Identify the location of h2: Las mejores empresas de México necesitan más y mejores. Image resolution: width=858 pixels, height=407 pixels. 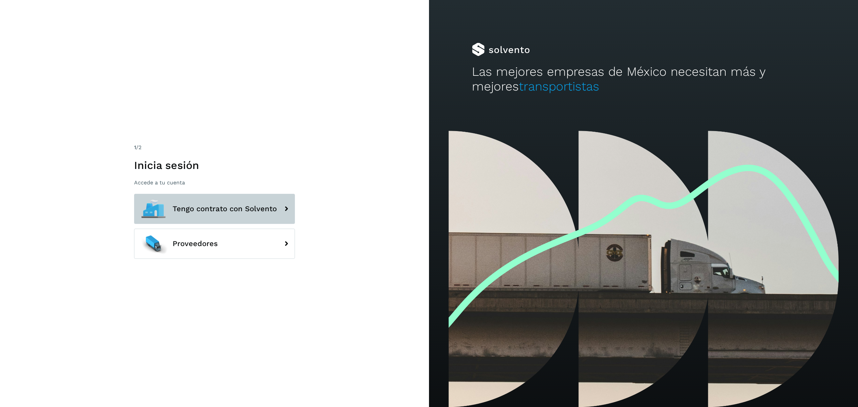
(644, 79).